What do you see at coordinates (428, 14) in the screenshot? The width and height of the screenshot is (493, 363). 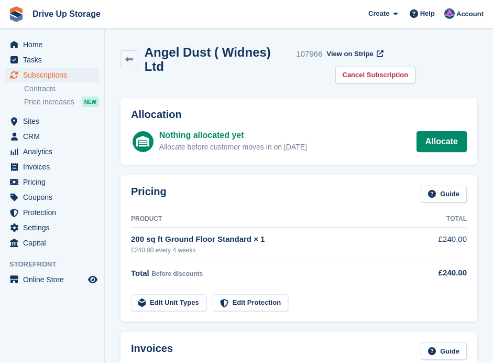 I see `span: Help` at bounding box center [428, 14].